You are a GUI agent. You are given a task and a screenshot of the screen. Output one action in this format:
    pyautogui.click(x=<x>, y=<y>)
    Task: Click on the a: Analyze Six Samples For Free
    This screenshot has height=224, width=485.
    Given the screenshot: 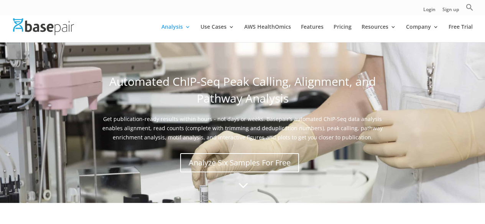 What is the action you would take?
    pyautogui.click(x=240, y=163)
    